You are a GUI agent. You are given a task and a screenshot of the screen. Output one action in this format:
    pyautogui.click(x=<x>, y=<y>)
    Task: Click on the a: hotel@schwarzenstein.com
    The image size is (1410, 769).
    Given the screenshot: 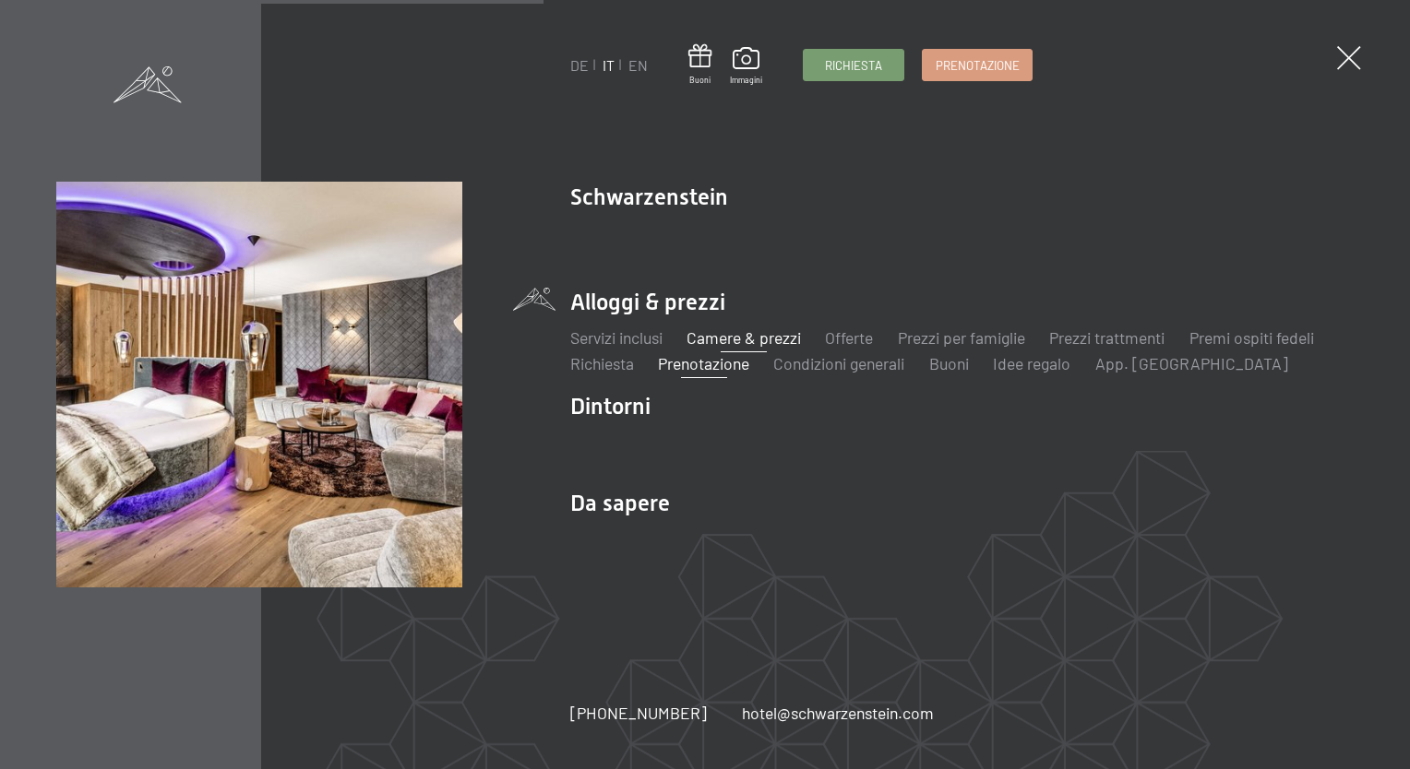 What is the action you would take?
    pyautogui.click(x=839, y=713)
    